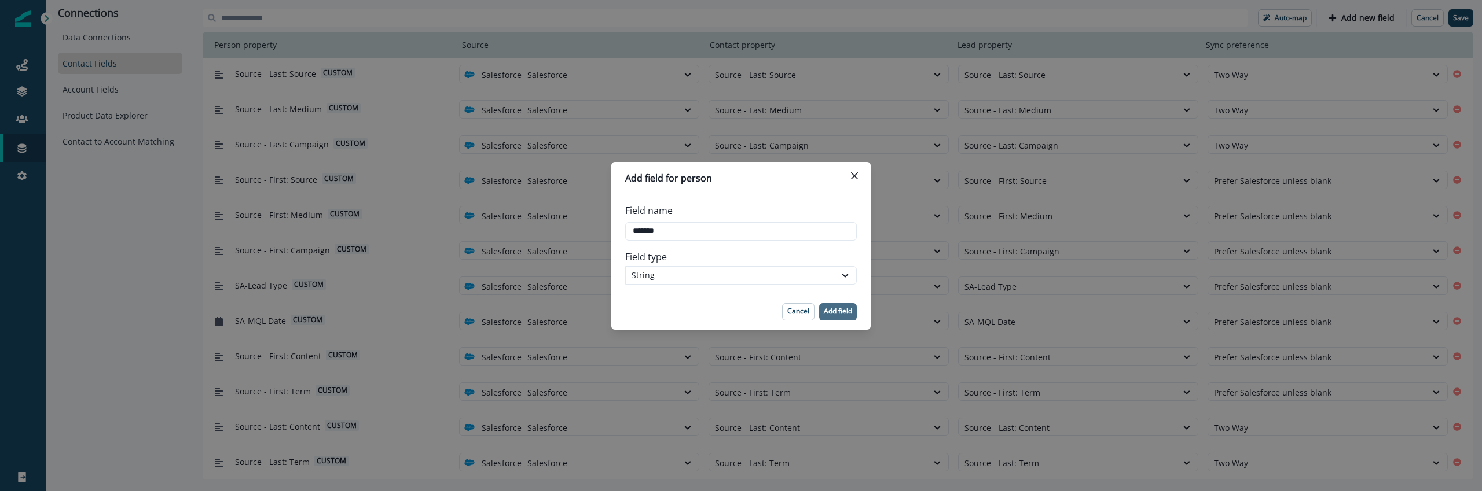 The height and width of the screenshot is (491, 1482). I want to click on div: String, so click(730, 275).